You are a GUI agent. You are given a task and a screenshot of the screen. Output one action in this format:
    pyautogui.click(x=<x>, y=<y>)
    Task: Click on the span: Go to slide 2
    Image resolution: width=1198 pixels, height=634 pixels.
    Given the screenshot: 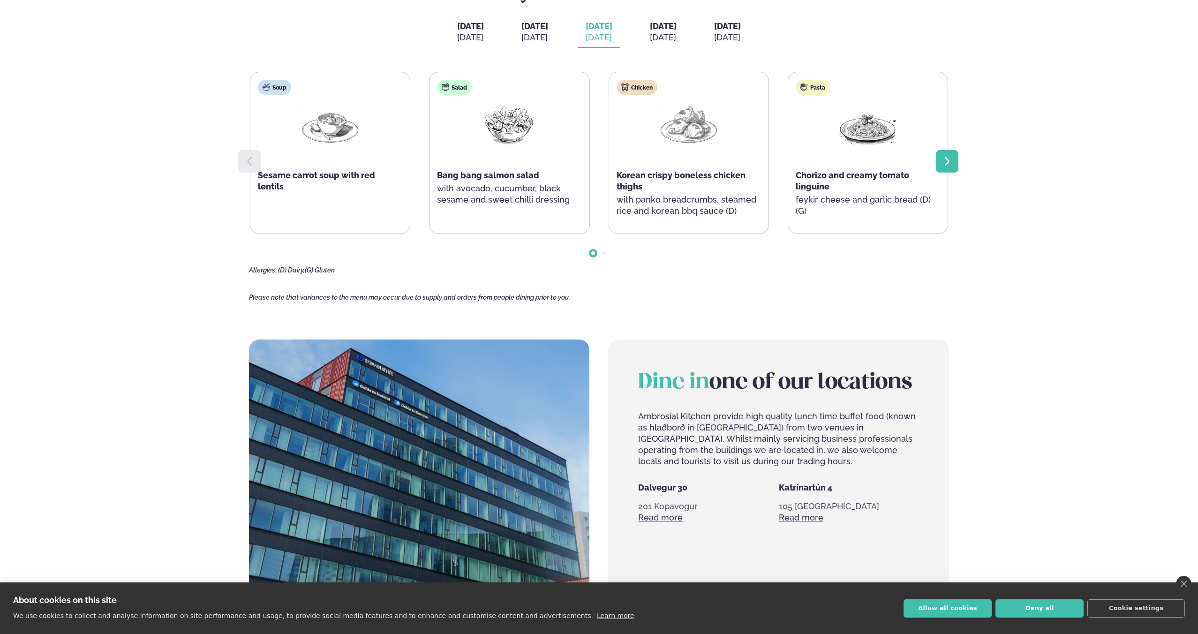 What is the action you would take?
    pyautogui.click(x=604, y=253)
    